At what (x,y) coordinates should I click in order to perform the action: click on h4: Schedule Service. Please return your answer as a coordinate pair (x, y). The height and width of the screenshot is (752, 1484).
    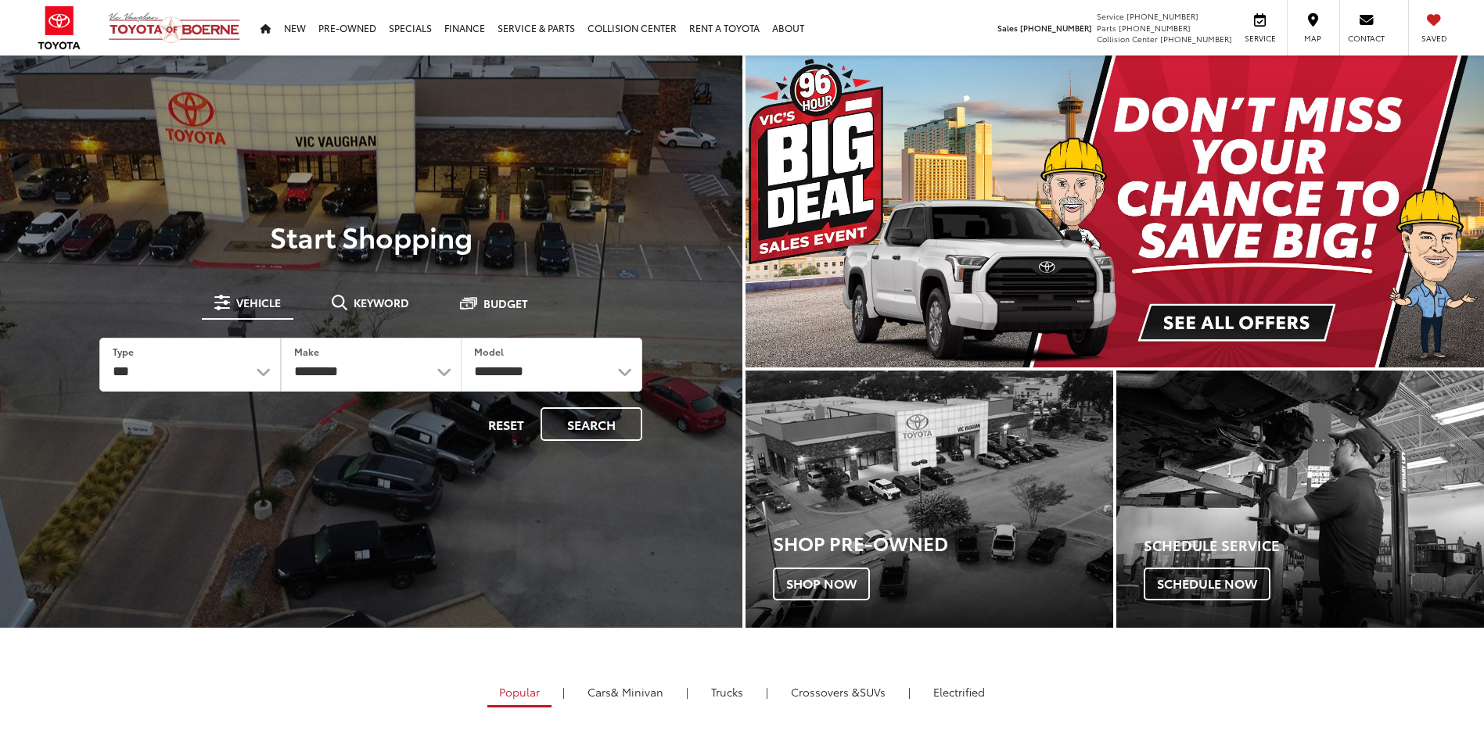
    Looking at the image, I should click on (1313, 546).